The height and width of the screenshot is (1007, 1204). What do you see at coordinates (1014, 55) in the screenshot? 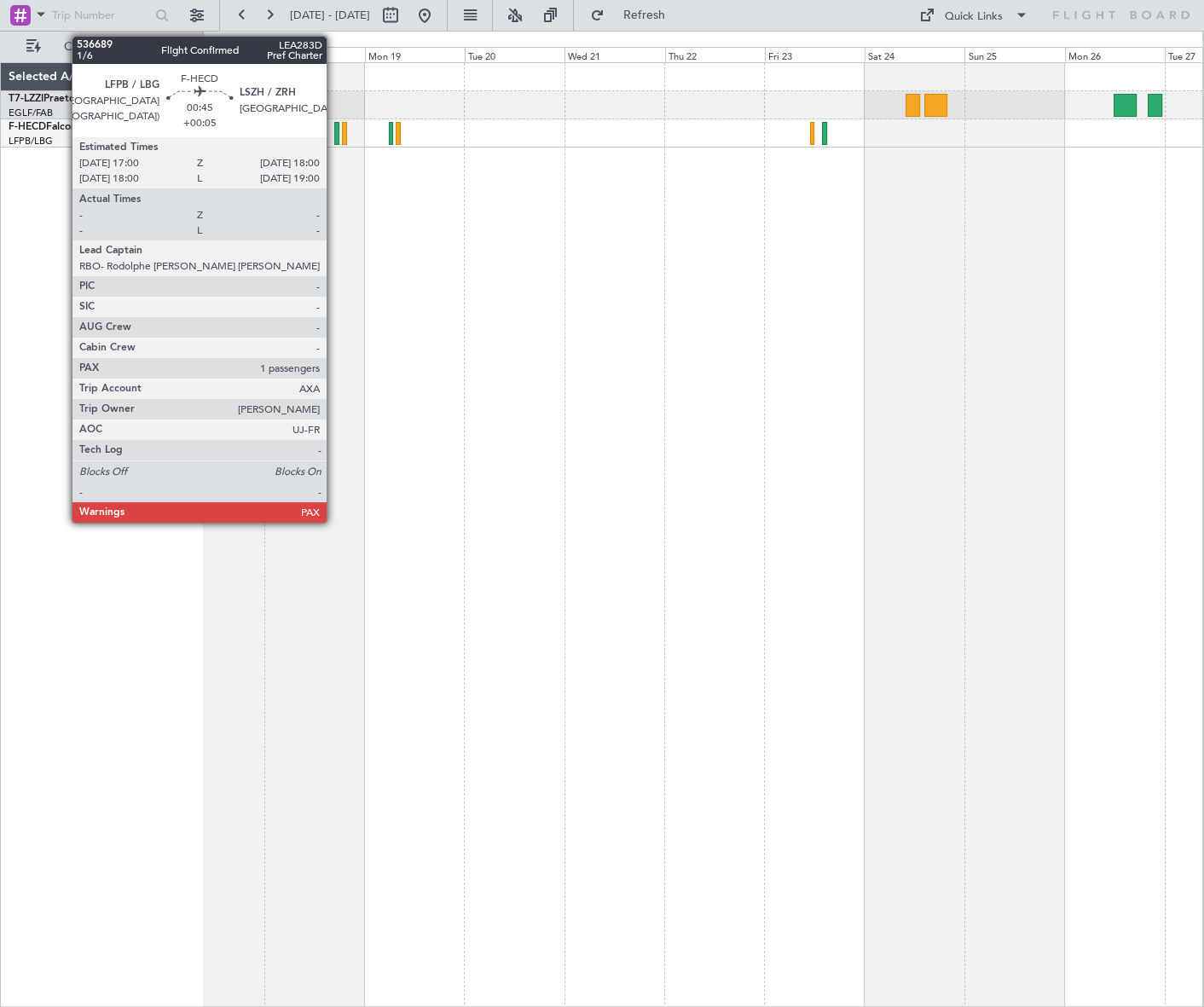
I see `div: Sun 25` at bounding box center [1014, 55].